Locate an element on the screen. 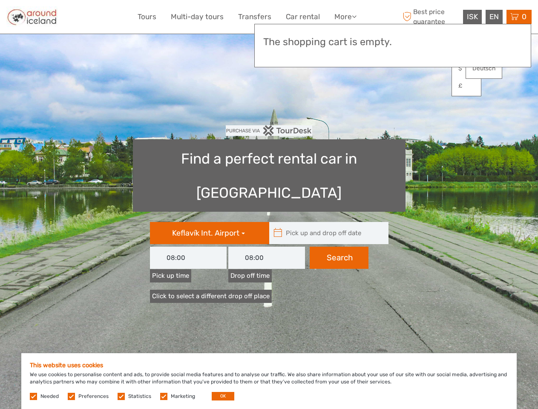 This screenshot has height=409, width=538. input: Pick up and drop off date is located at coordinates (327, 233).